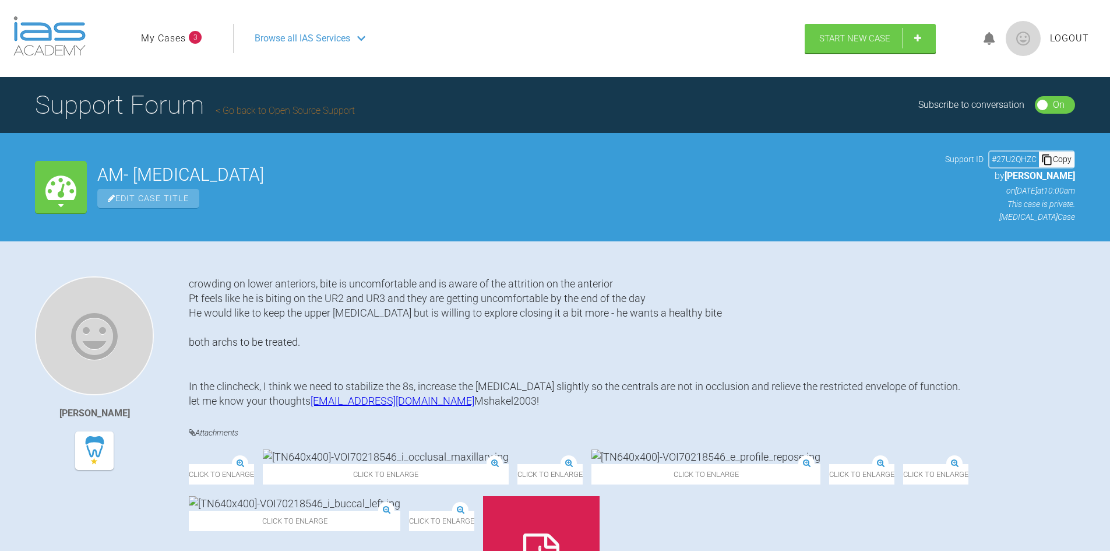  What do you see at coordinates (870, 38) in the screenshot?
I see `a: Start New Case` at bounding box center [870, 38].